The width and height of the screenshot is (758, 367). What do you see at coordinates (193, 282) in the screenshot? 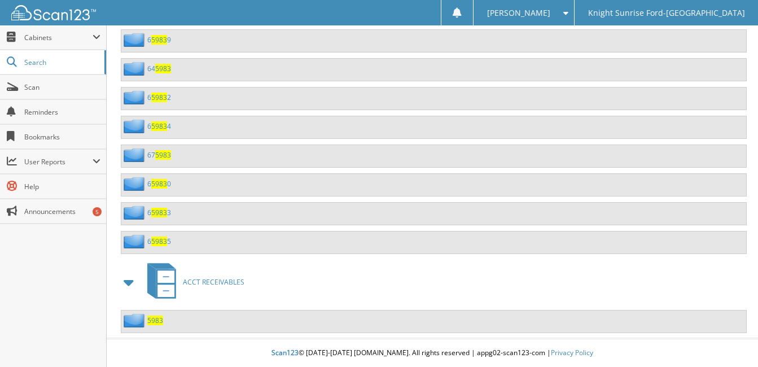
I see `a: ACCT RECEIVABLES` at bounding box center [193, 282].